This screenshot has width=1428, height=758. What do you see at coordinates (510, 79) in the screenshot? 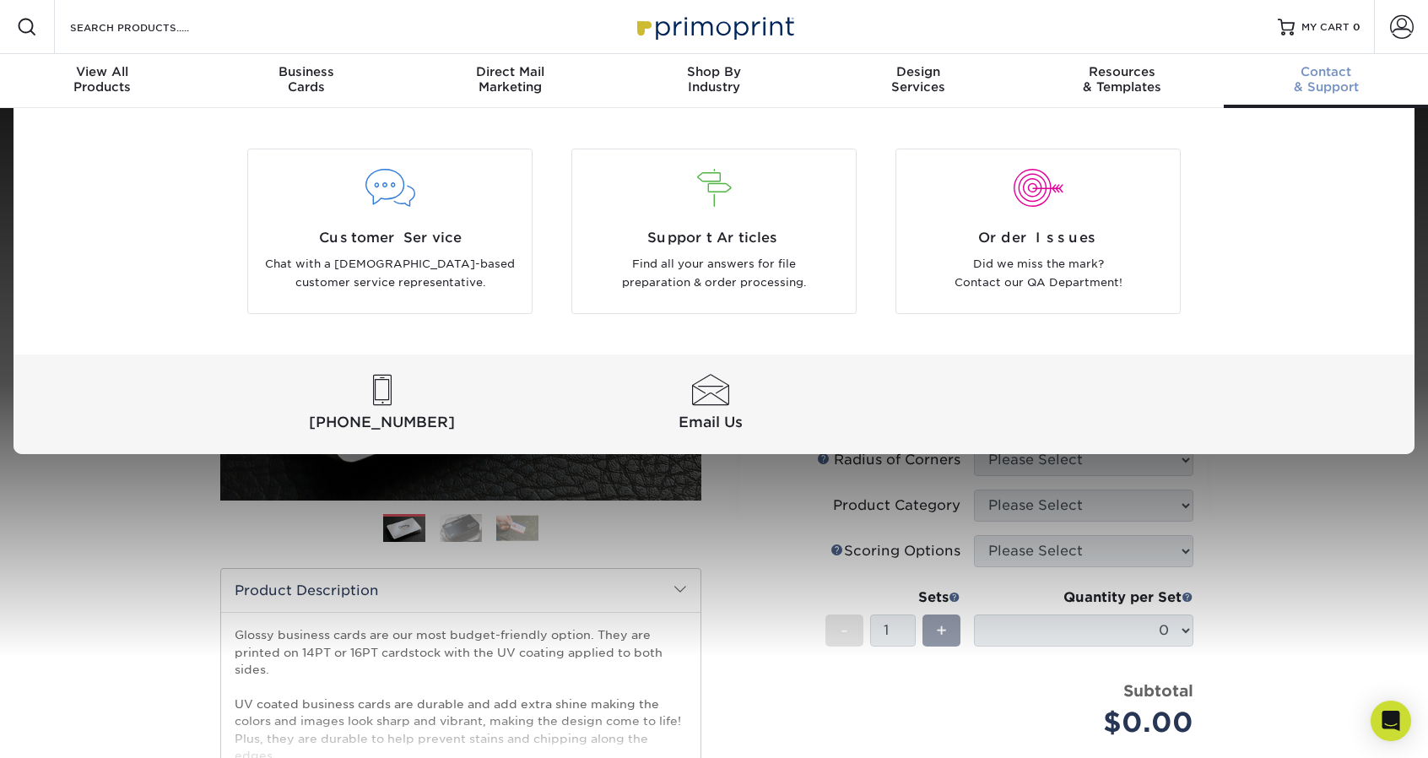
I see `div: Marketing` at bounding box center [510, 79].